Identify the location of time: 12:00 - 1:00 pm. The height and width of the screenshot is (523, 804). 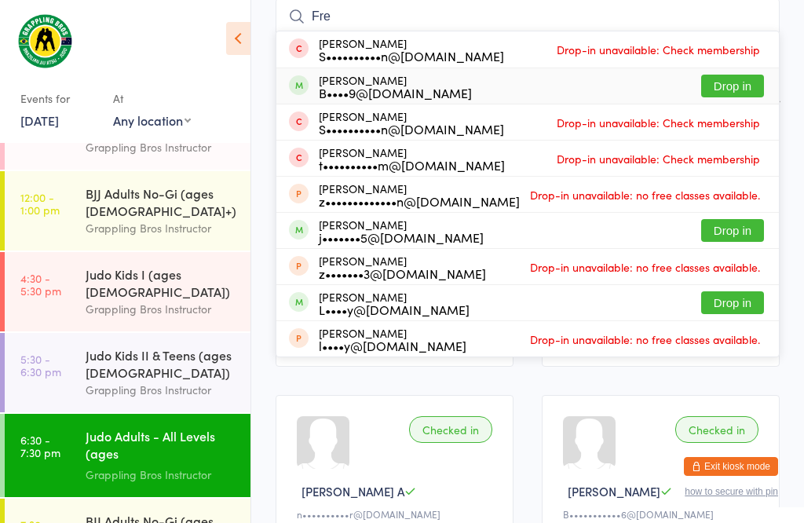
(40, 203).